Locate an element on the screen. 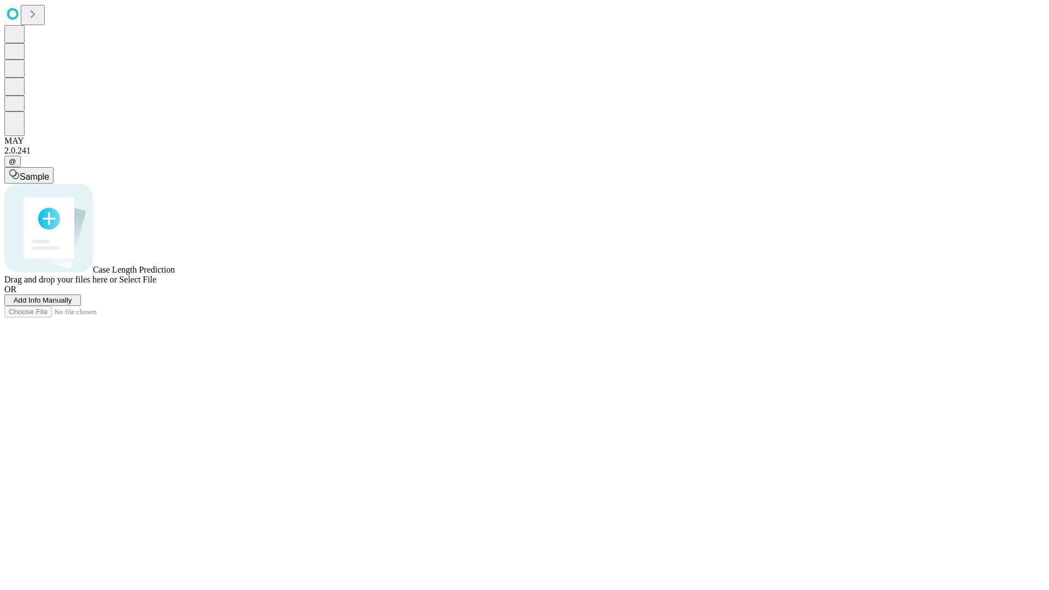  button: Add Info Manually is located at coordinates (43, 300).